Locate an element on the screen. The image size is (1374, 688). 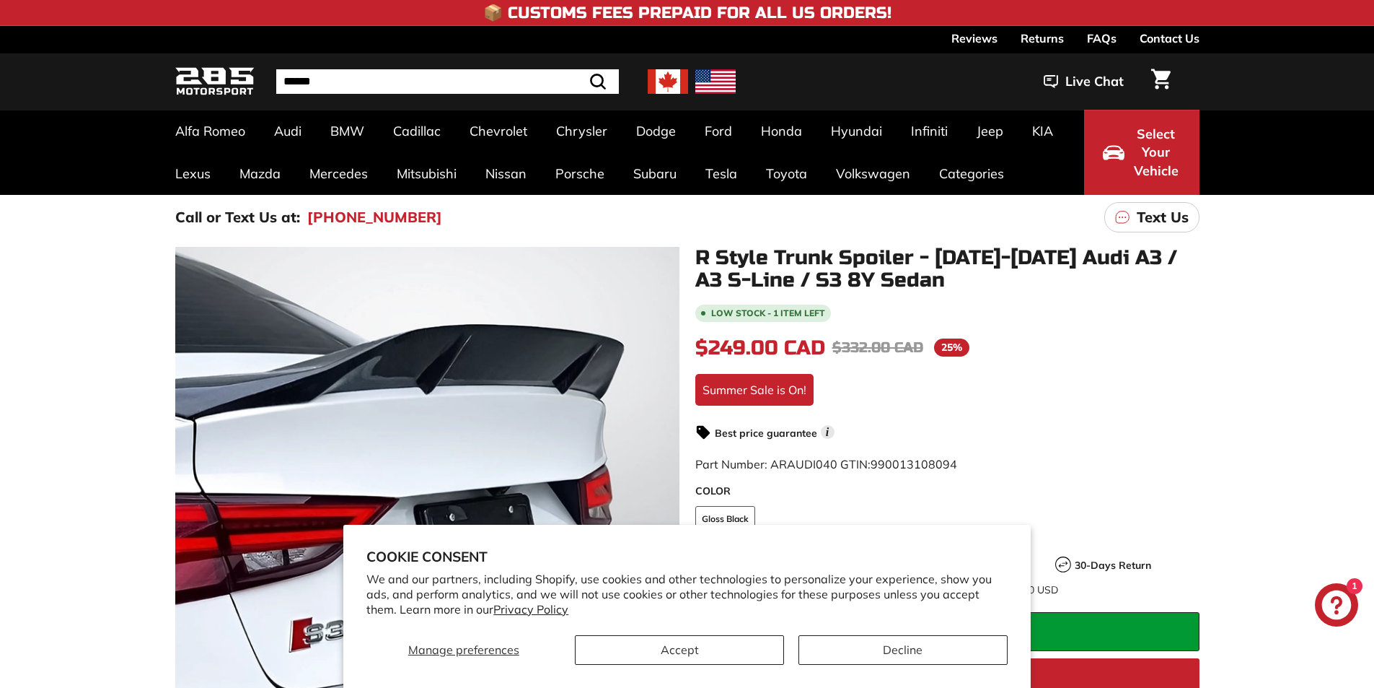
a: BMW is located at coordinates (347, 131).